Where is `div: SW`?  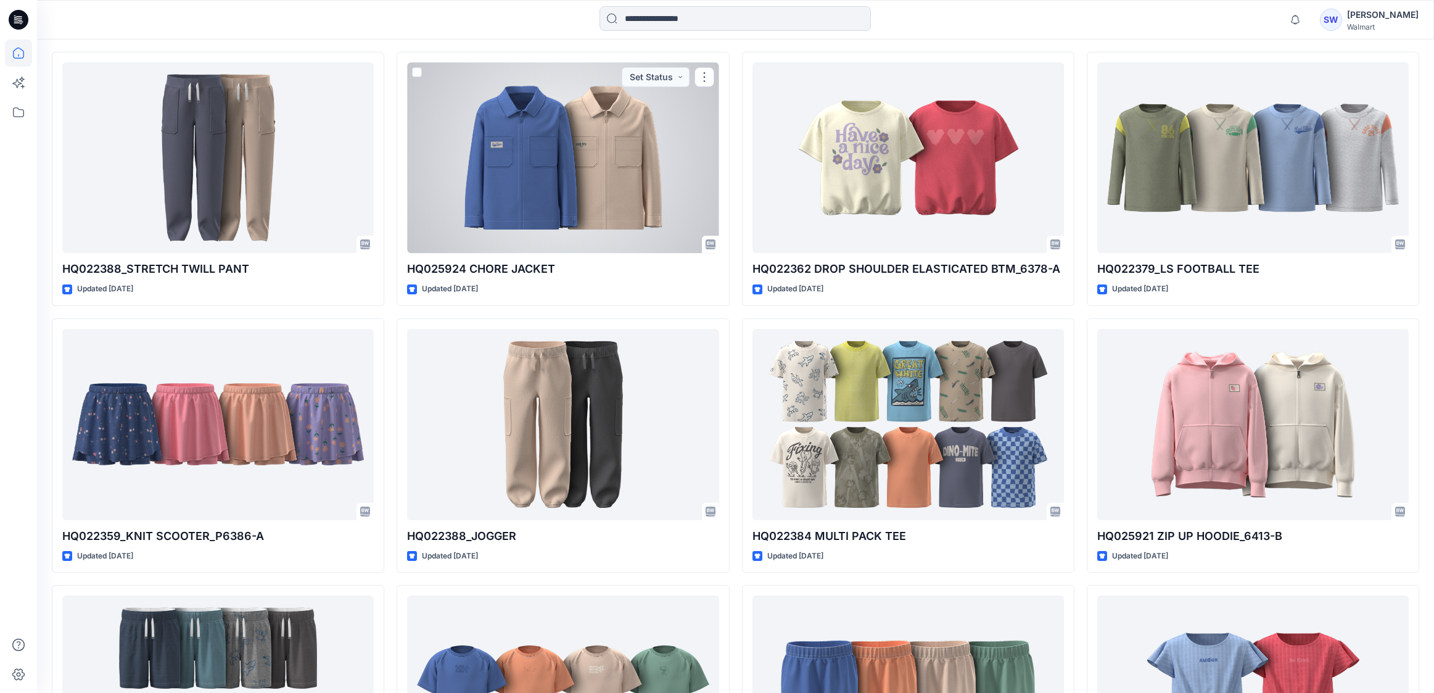
div: SW is located at coordinates (1331, 20).